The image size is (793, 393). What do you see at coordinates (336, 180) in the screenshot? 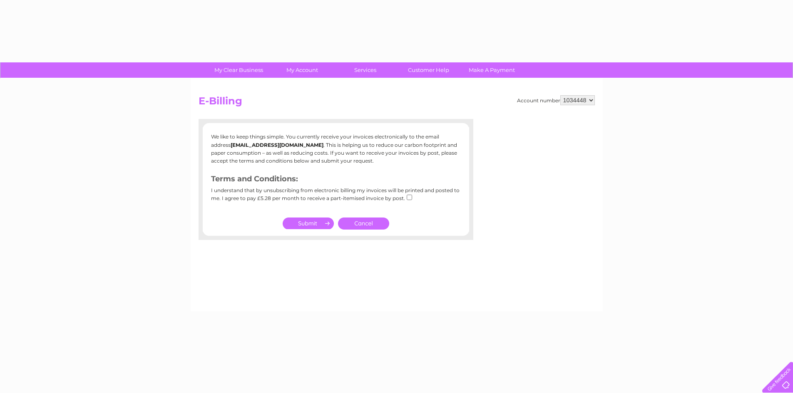
I see `h3: Terms and Conditions:` at bounding box center [336, 180].